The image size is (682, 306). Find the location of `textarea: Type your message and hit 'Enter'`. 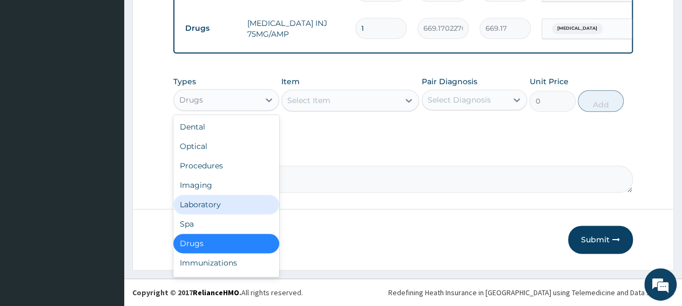

textarea: Type your message and hit 'Enter' is located at coordinates (105, 216).